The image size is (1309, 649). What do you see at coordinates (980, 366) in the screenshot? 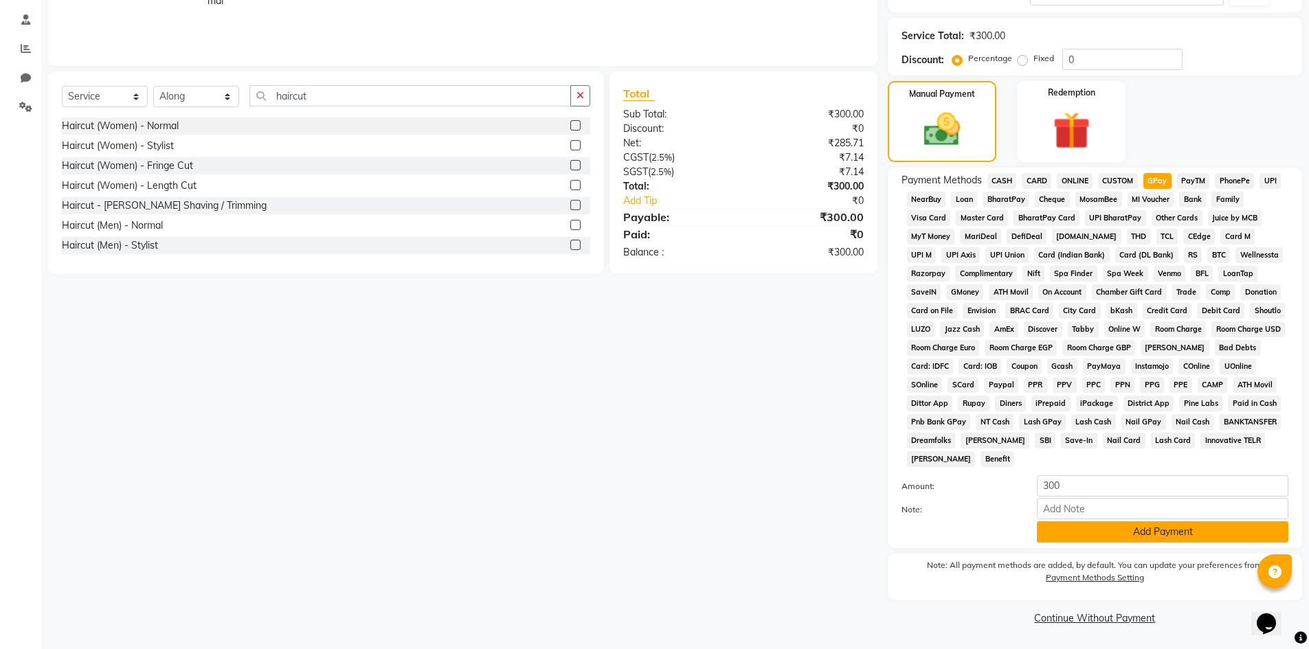
I see `span: Card: IOB` at bounding box center [980, 366].